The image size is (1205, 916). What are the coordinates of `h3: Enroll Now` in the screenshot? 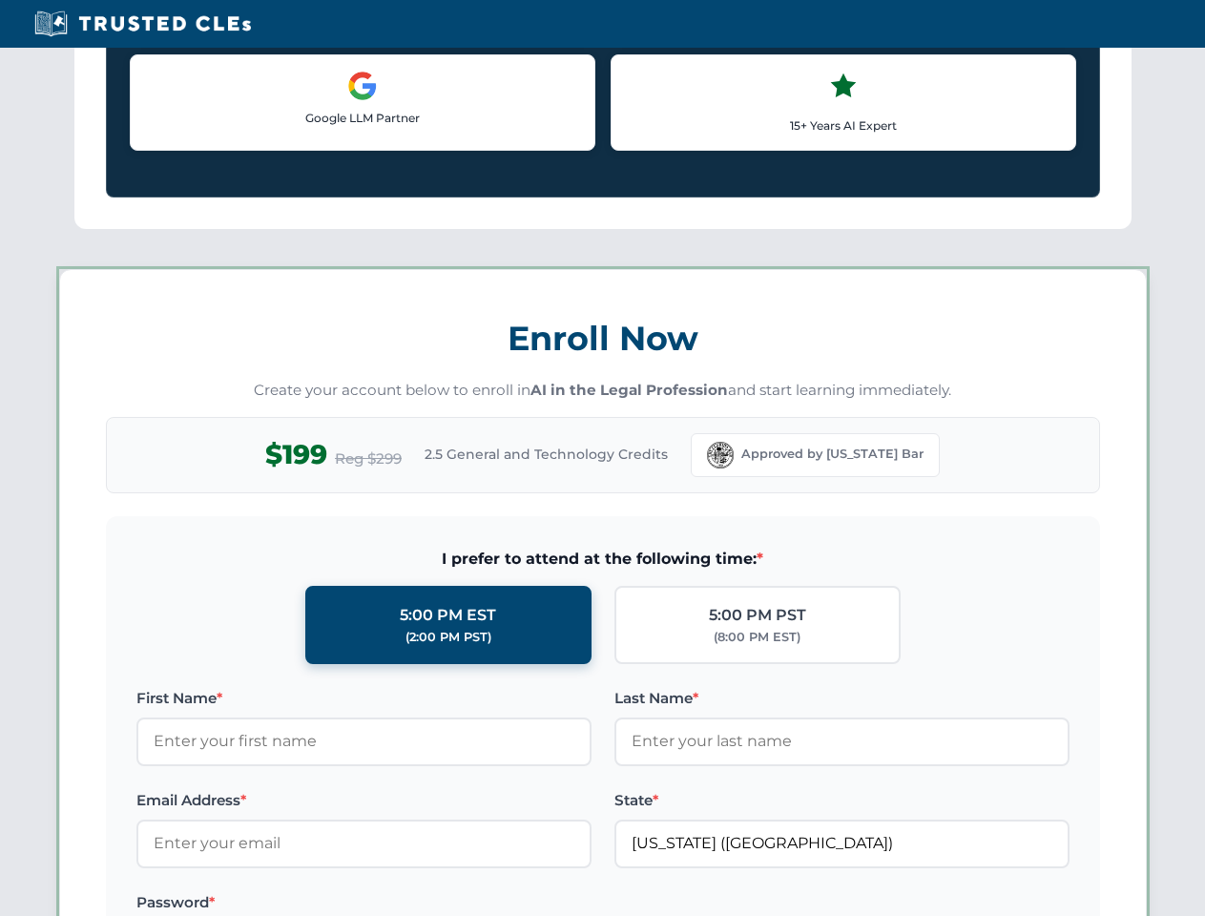 It's located at (603, 338).